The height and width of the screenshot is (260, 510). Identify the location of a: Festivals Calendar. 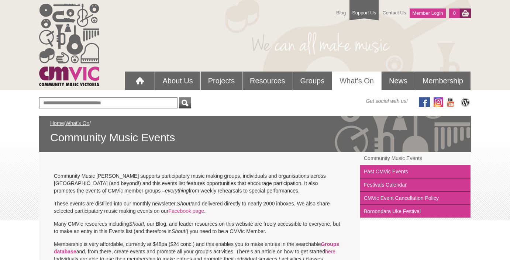
(415, 185).